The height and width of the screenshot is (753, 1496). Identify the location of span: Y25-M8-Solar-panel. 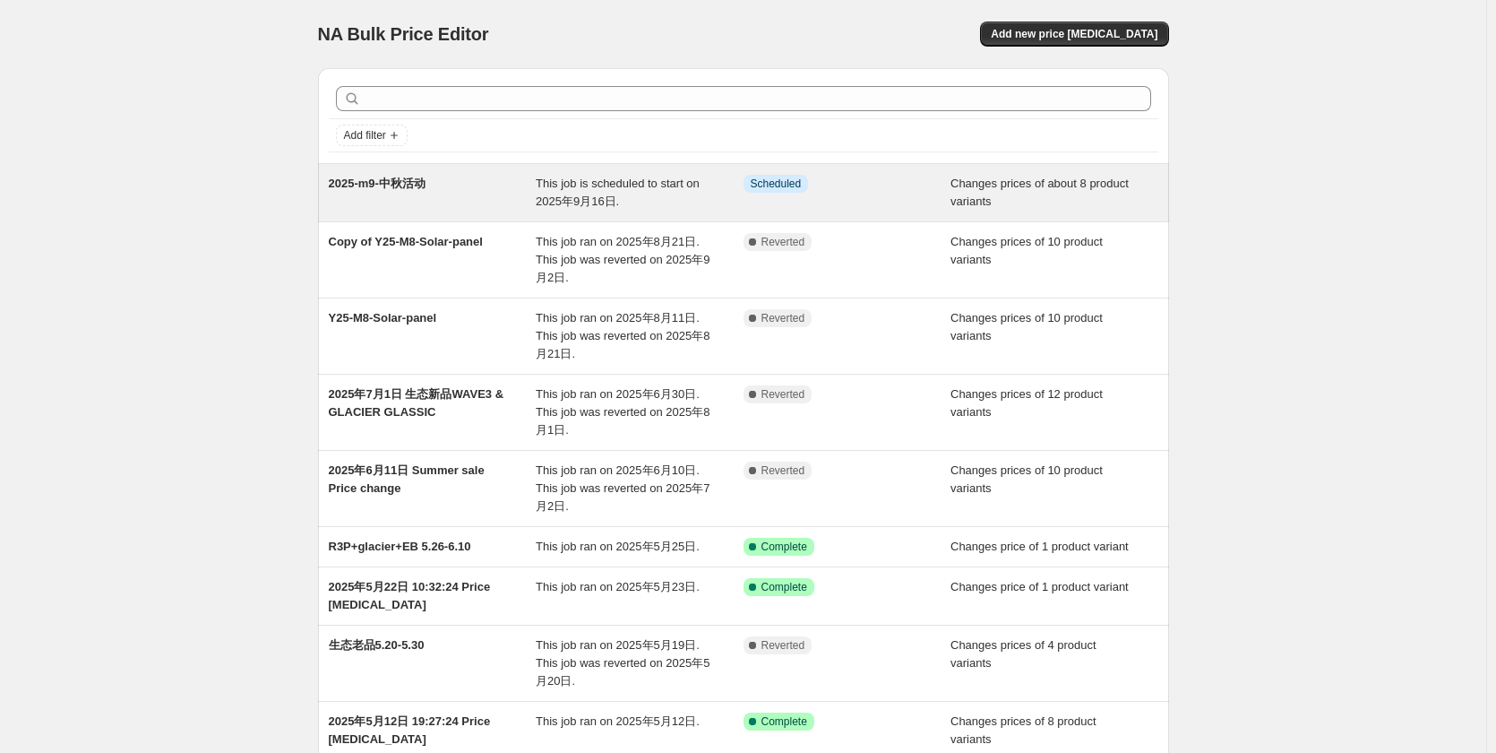
(383, 317).